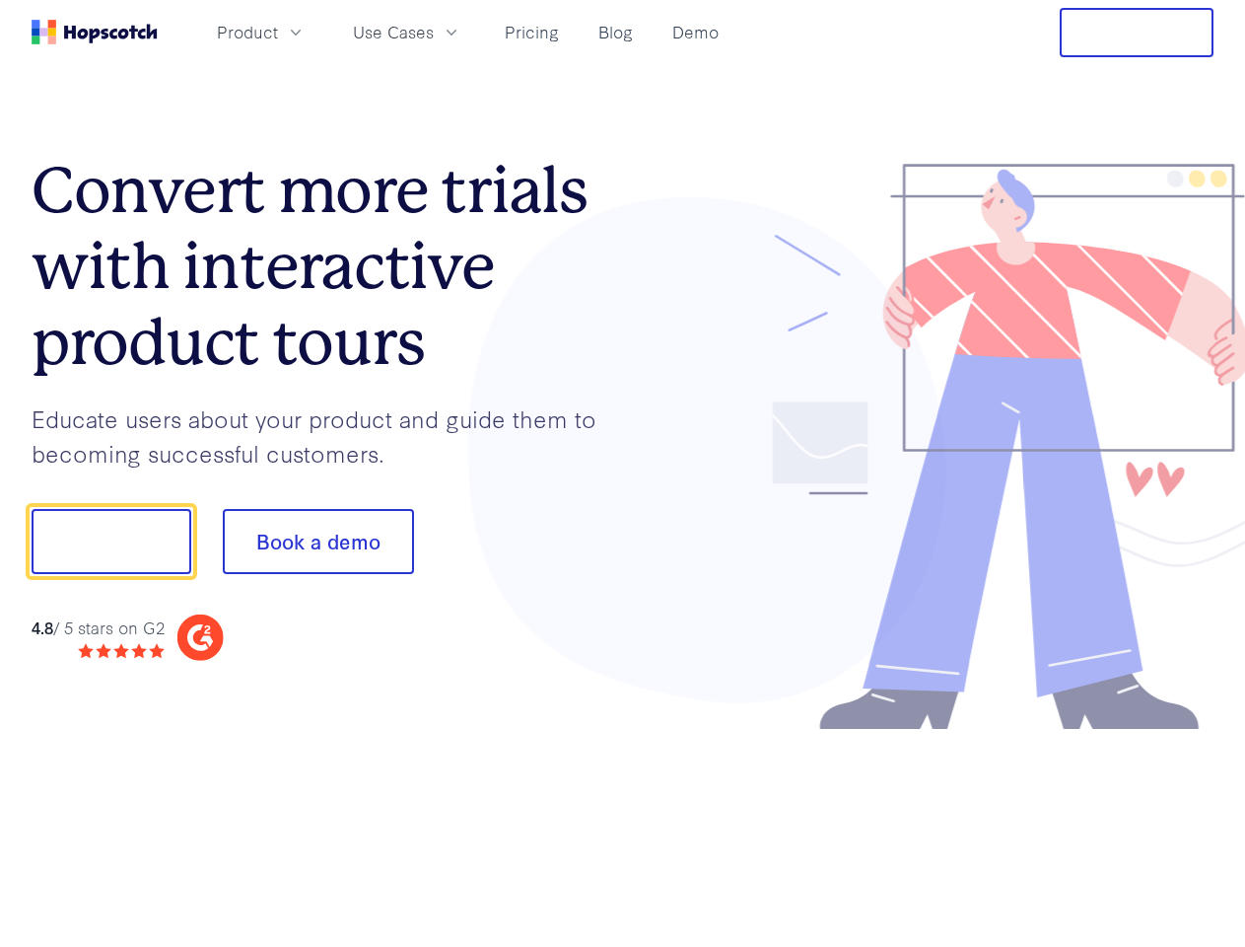  What do you see at coordinates (615, 32) in the screenshot?
I see `a: Blog` at bounding box center [615, 32].